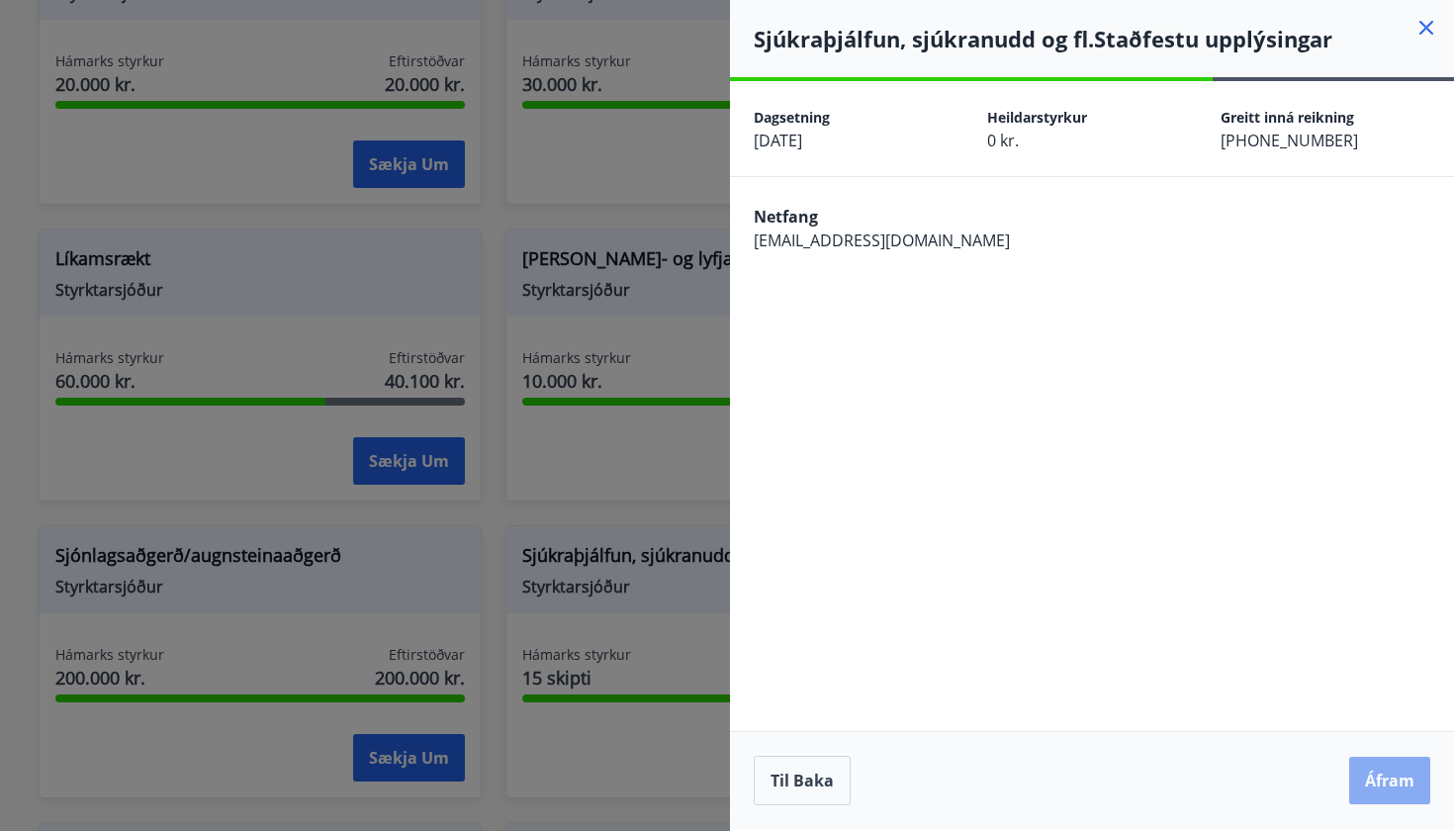 The image size is (1454, 831). I want to click on span: Greitt inná reikning, so click(1287, 117).